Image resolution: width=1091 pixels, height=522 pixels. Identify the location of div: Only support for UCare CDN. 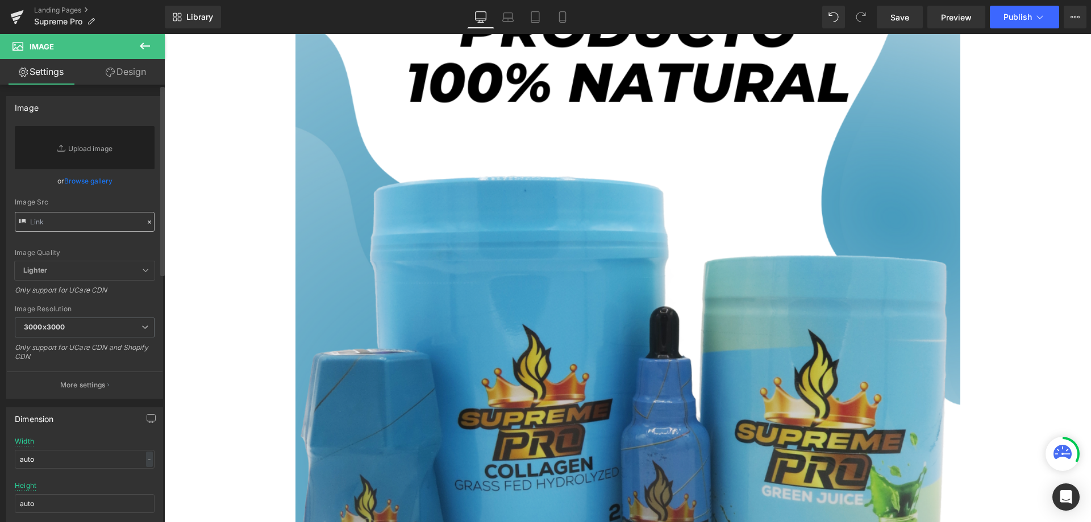
(85, 294).